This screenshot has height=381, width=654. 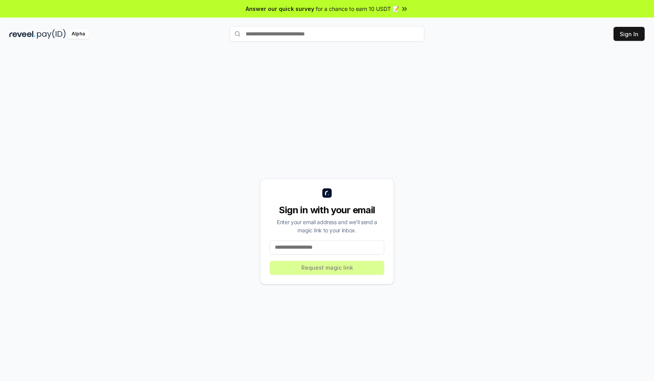 I want to click on span: for a chance to earn 10 USDT 📝, so click(x=357, y=9).